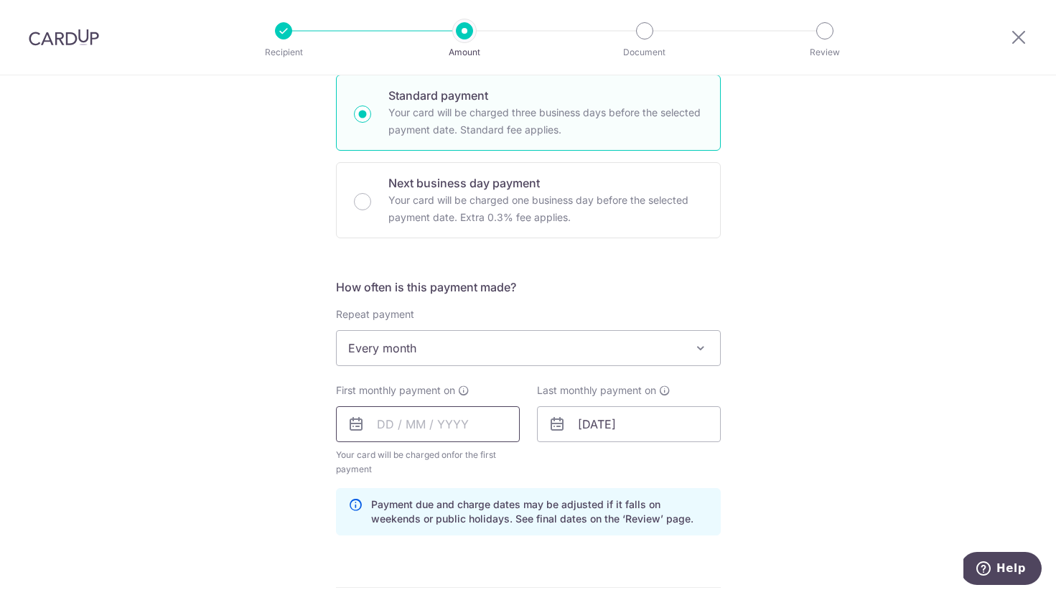 The image size is (1056, 595). What do you see at coordinates (428, 462) in the screenshot?
I see `span: Your card will be charged on` at bounding box center [428, 462].